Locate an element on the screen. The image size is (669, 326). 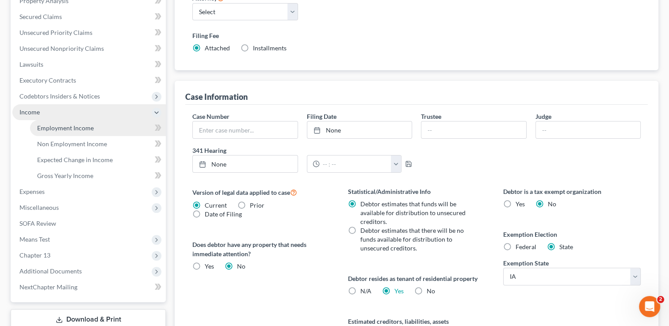
label: Judge is located at coordinates (543, 116).